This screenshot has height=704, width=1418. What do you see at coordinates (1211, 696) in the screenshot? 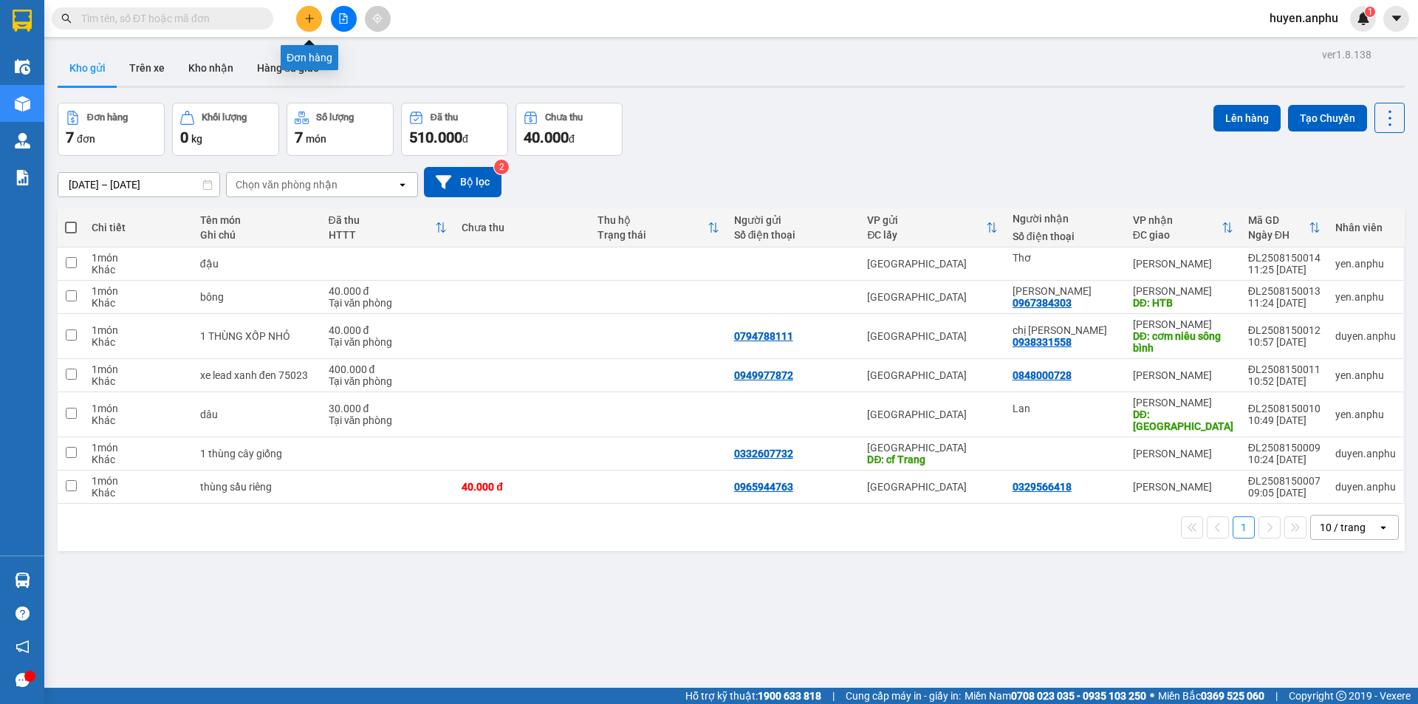
I see `span: Miền Bắc` at bounding box center [1211, 696].